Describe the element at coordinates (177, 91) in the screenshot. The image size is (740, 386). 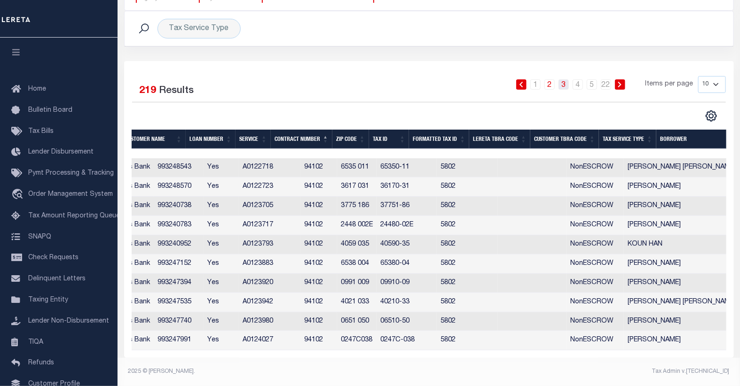
I see `label: Results` at that location.